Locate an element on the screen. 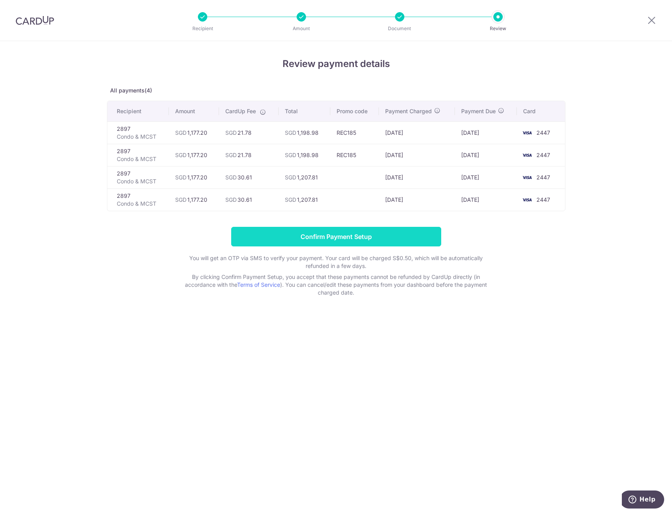 The width and height of the screenshot is (672, 514). p: Amount is located at coordinates (301, 29).